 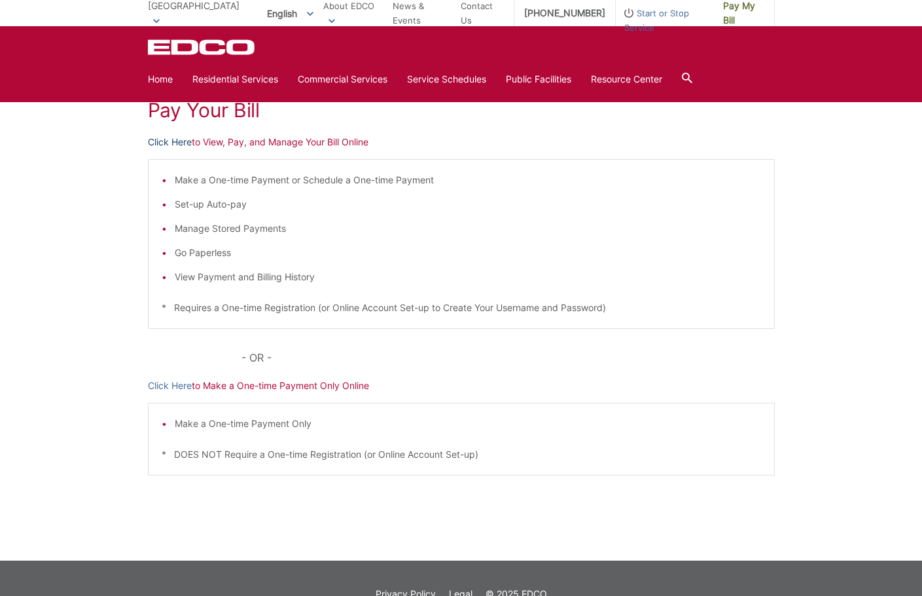 What do you see at coordinates (461, 386) in the screenshot?
I see `p: to Make a One-time Payment Only Online` at bounding box center [461, 386].